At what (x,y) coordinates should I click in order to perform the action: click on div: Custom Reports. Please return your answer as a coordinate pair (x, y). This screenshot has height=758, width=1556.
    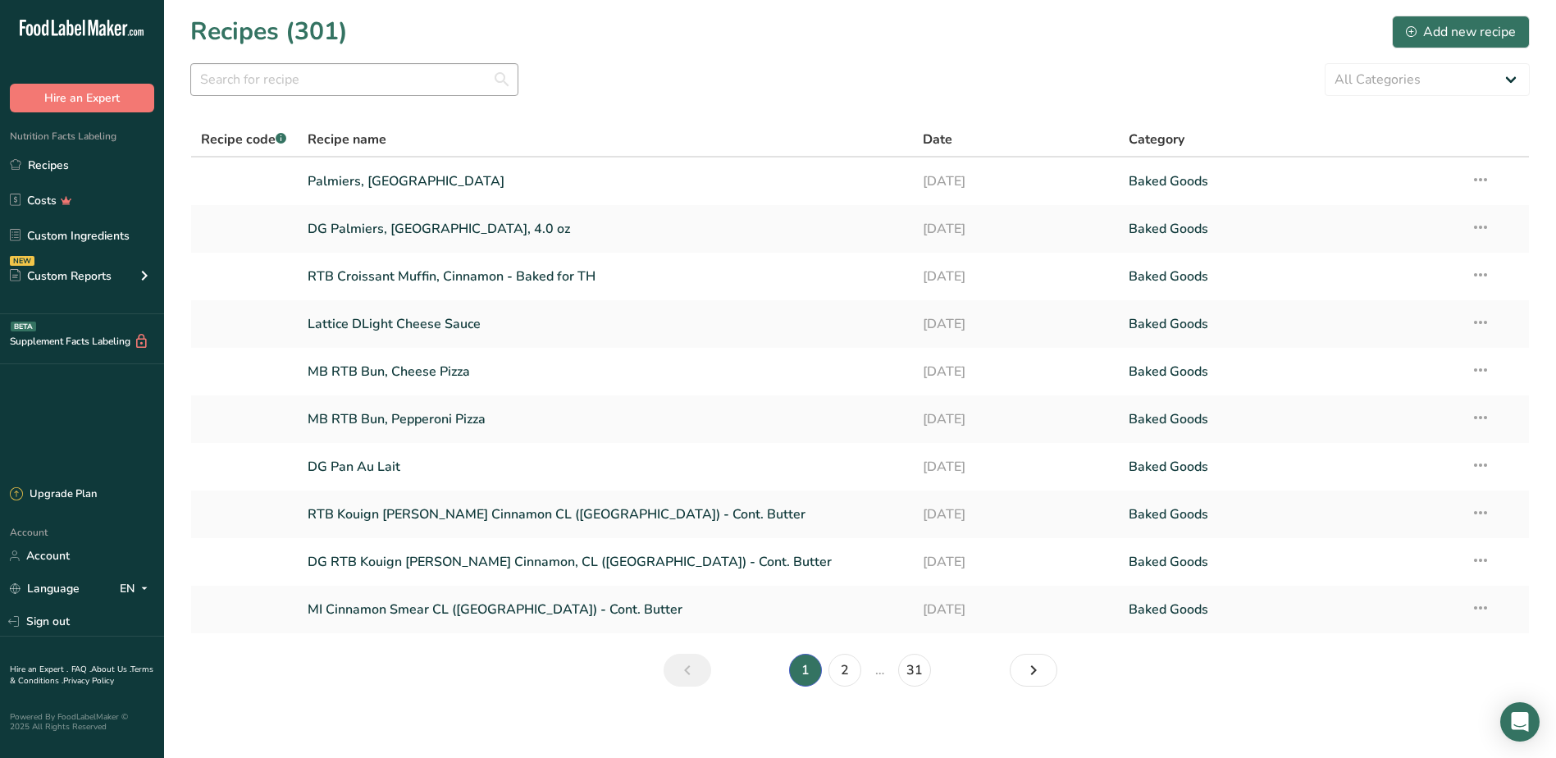
    Looking at the image, I should click on (61, 276).